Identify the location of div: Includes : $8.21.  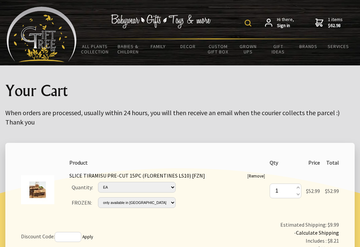
(268, 240).